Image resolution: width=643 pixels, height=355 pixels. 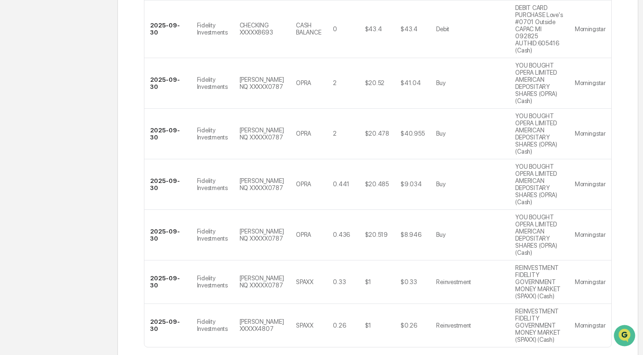 I want to click on a: Powered byPylon, so click(x=90, y=164).